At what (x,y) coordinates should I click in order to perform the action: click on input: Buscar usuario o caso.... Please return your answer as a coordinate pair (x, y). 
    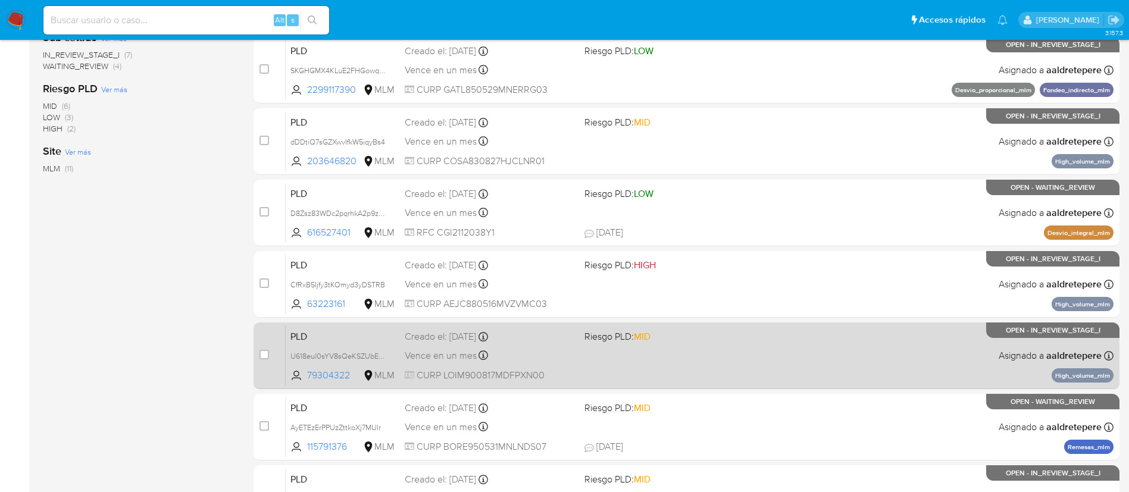
    Looking at the image, I should click on (186, 20).